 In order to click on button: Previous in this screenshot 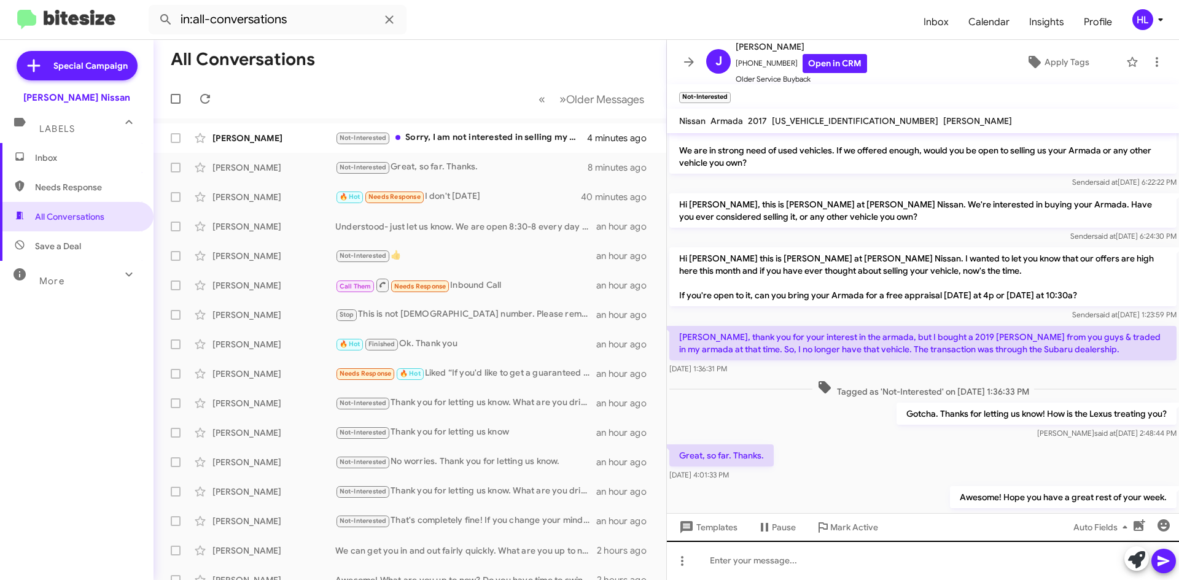, I will do `click(541, 99)`.